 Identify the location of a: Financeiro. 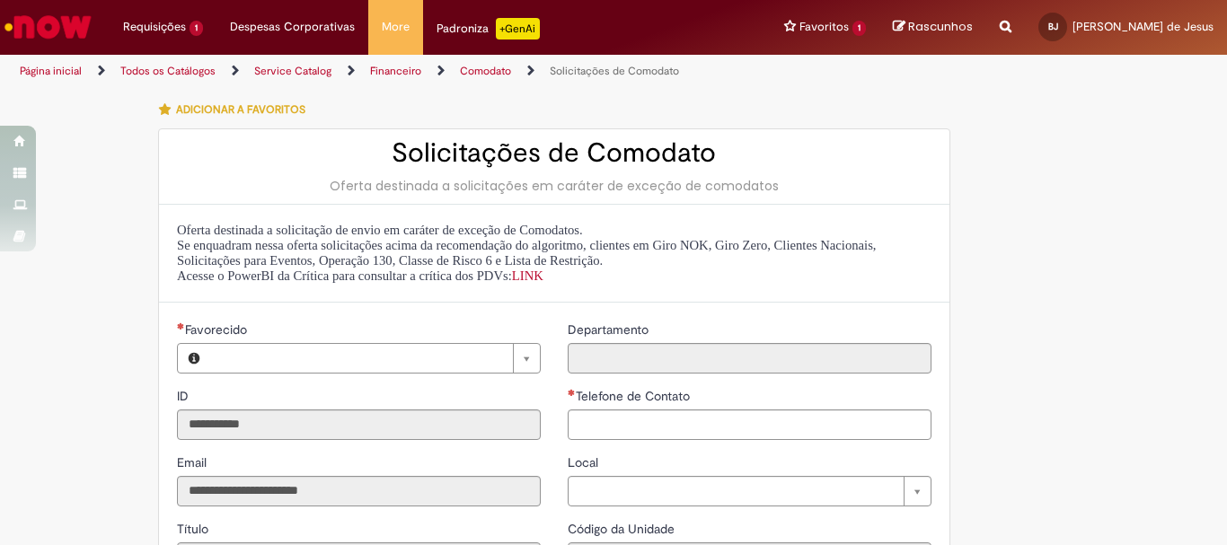
(395, 71).